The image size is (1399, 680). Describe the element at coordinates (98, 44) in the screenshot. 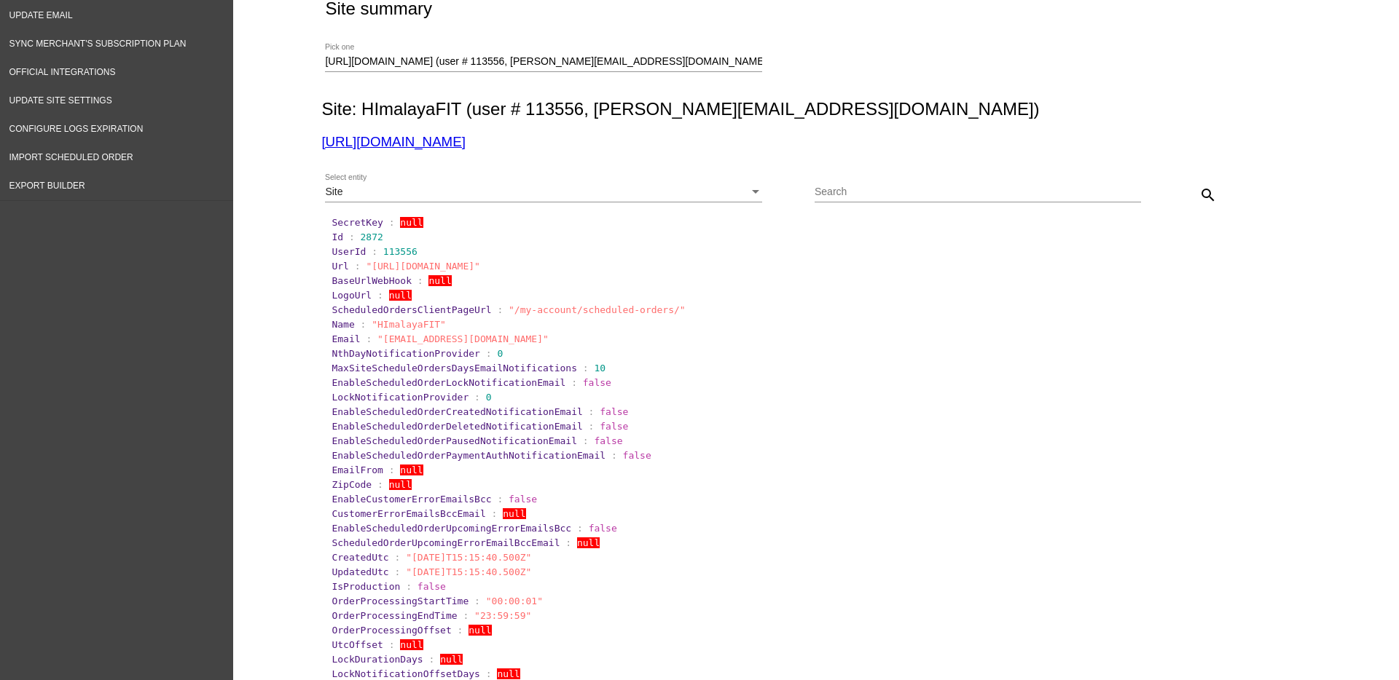

I see `span: Sync Merchant's Subscription Plan` at that location.